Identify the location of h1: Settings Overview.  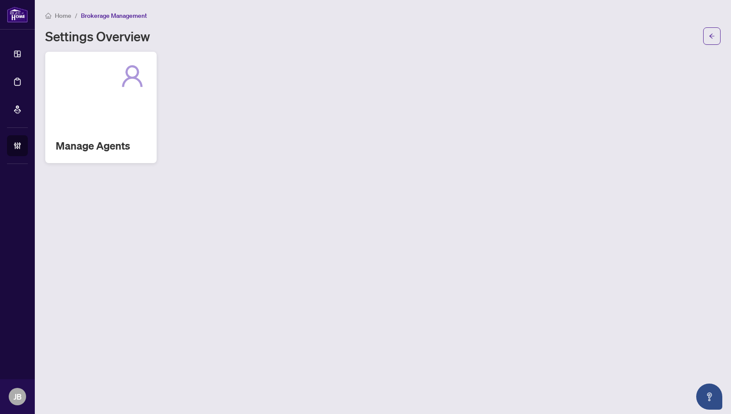
(97, 36).